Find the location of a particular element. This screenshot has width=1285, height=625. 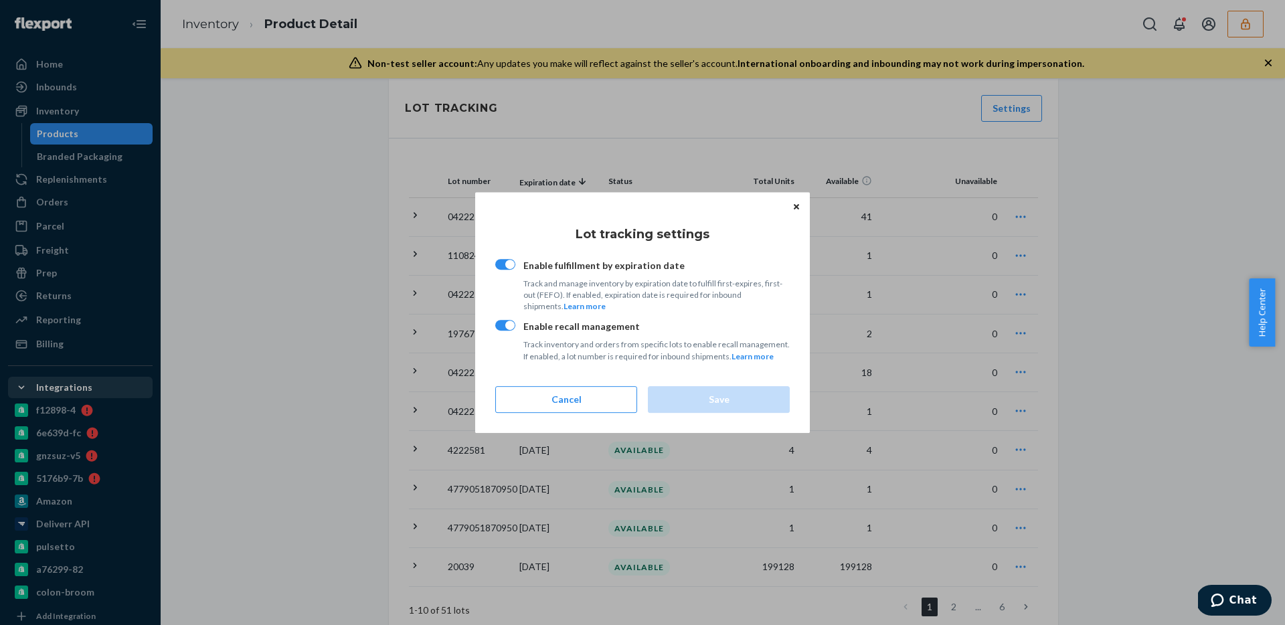

span: Chat is located at coordinates (45, 15).